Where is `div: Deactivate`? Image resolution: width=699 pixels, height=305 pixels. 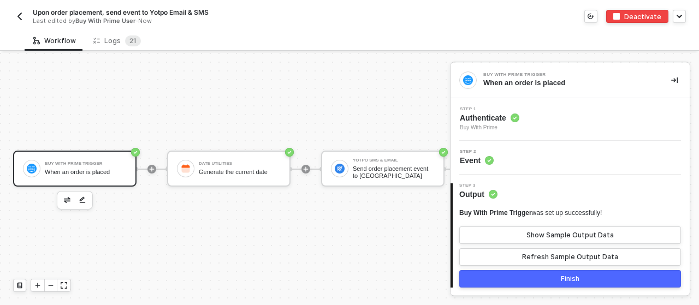
div: Deactivate is located at coordinates (643, 16).